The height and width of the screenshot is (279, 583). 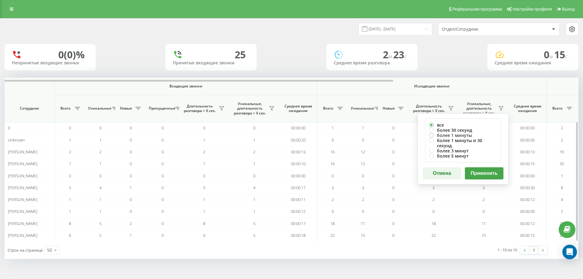 I want to click on td: 00:00:18, so click(x=298, y=235).